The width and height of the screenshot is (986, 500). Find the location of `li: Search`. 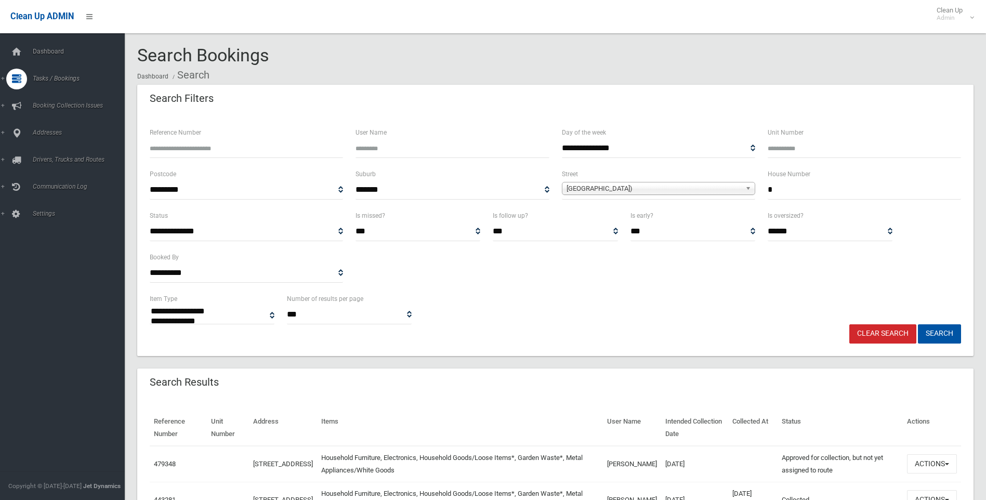

li: Search is located at coordinates (190, 75).